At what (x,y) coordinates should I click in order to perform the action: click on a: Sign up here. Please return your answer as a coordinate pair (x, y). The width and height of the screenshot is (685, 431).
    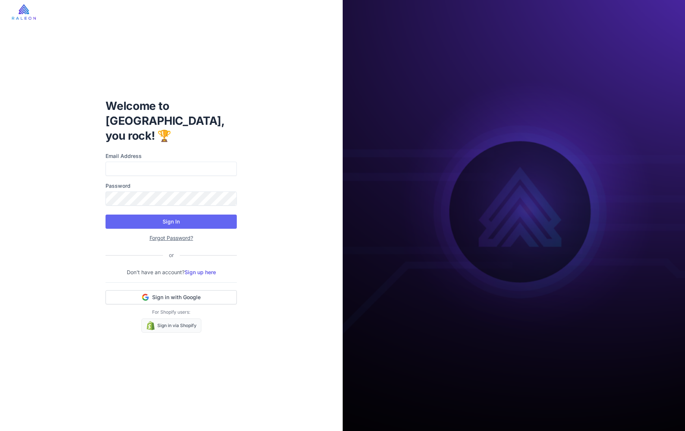
    Looking at the image, I should click on (200, 272).